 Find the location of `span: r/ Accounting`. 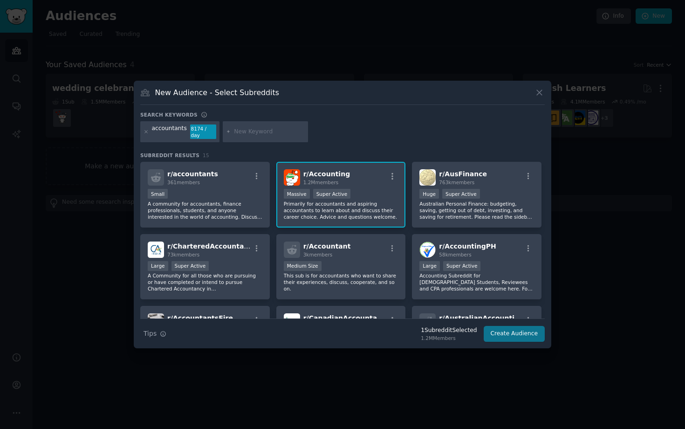

span: r/ Accounting is located at coordinates (327, 174).